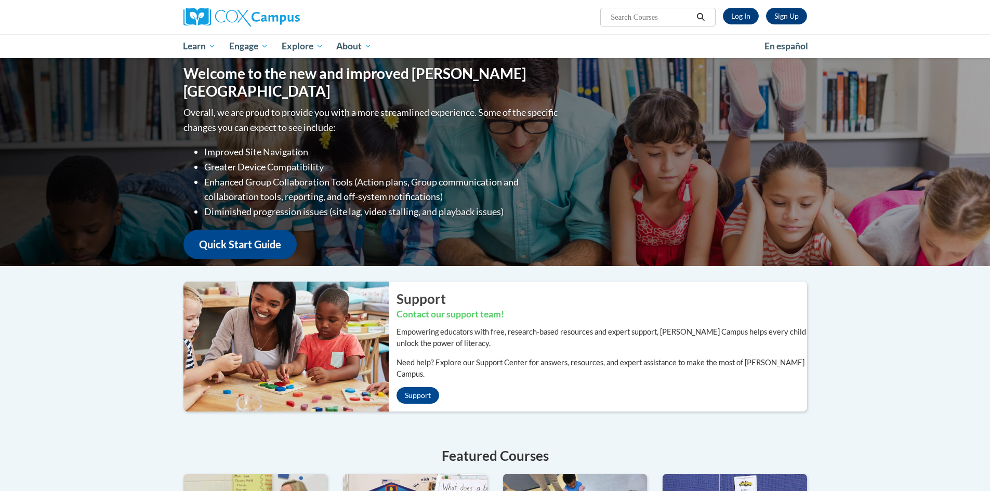 This screenshot has height=491, width=990. What do you see at coordinates (786, 16) in the screenshot?
I see `a: Register` at bounding box center [786, 16].